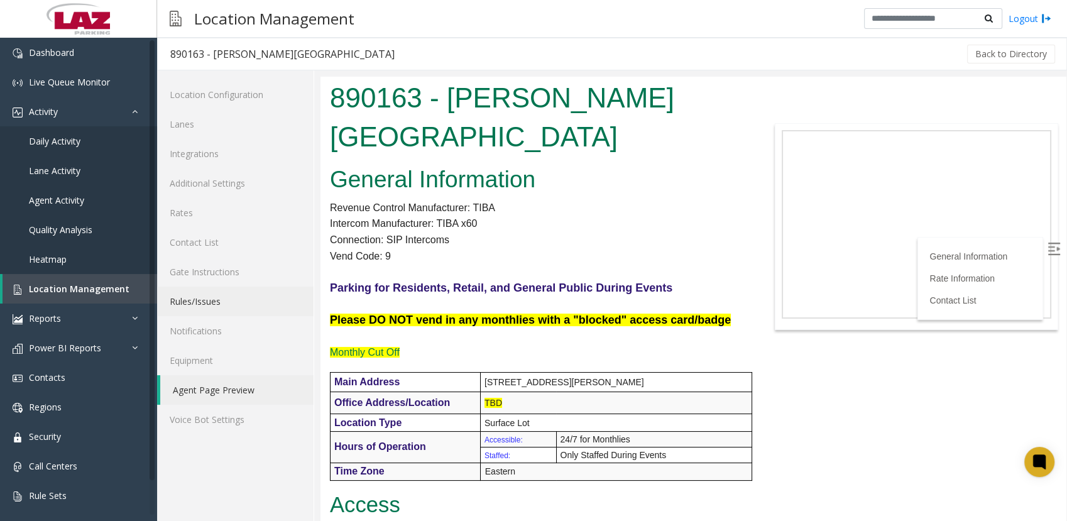 This screenshot has height=521, width=1067. Describe the element at coordinates (177, 379) in the screenshot. I see `span: Staffed:` at that location.